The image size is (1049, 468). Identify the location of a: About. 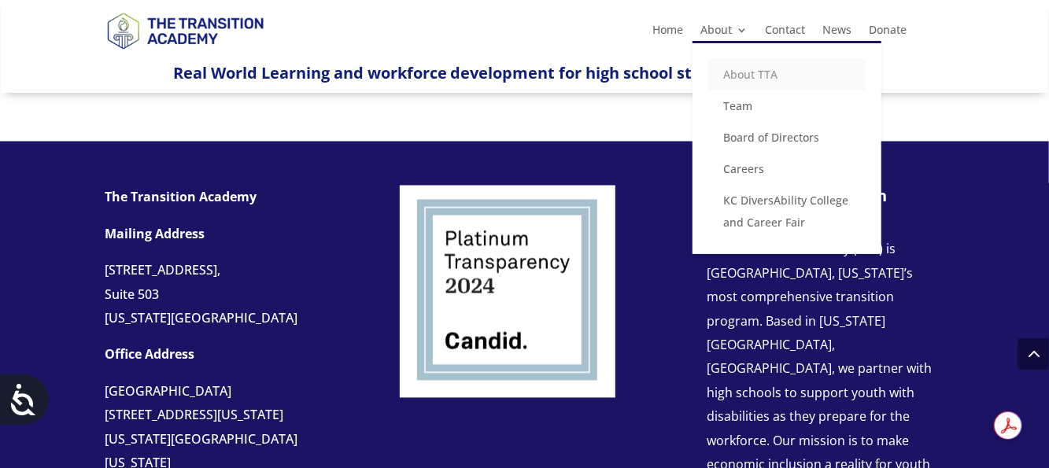
(724, 33).